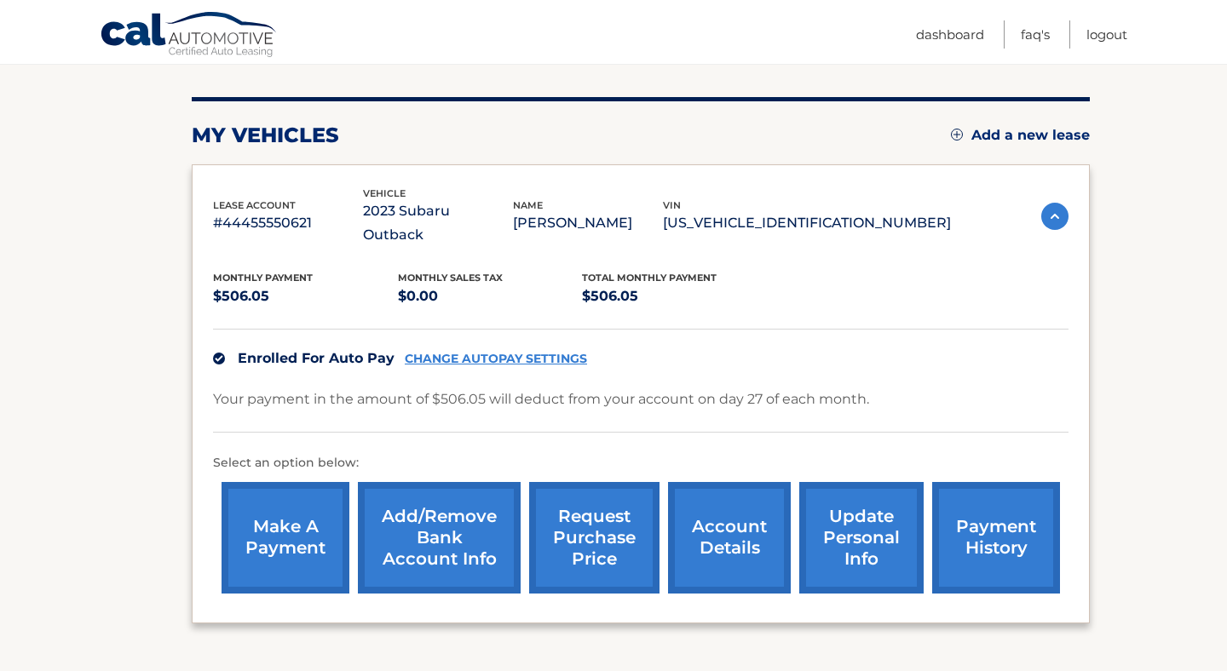 The width and height of the screenshot is (1227, 671). What do you see at coordinates (288, 223) in the screenshot?
I see `p: #44455550621` at bounding box center [288, 223].